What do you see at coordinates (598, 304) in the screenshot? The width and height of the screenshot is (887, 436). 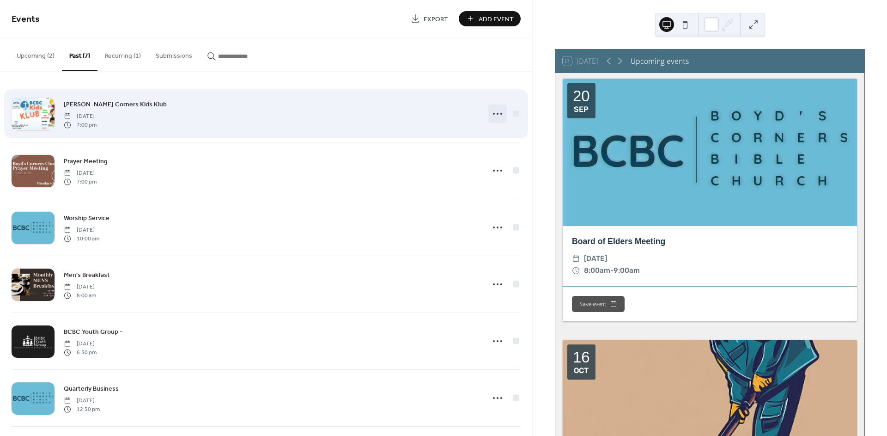 I see `button: Save event` at bounding box center [598, 304].